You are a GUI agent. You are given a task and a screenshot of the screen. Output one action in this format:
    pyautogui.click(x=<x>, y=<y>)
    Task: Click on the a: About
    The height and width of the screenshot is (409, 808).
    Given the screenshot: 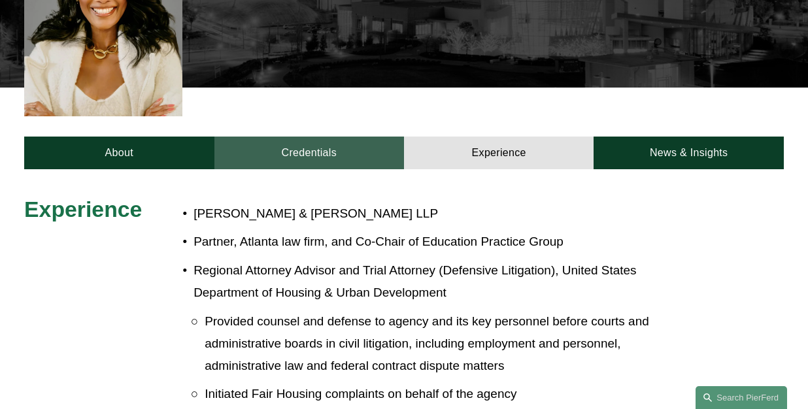 What is the action you would take?
    pyautogui.click(x=119, y=153)
    